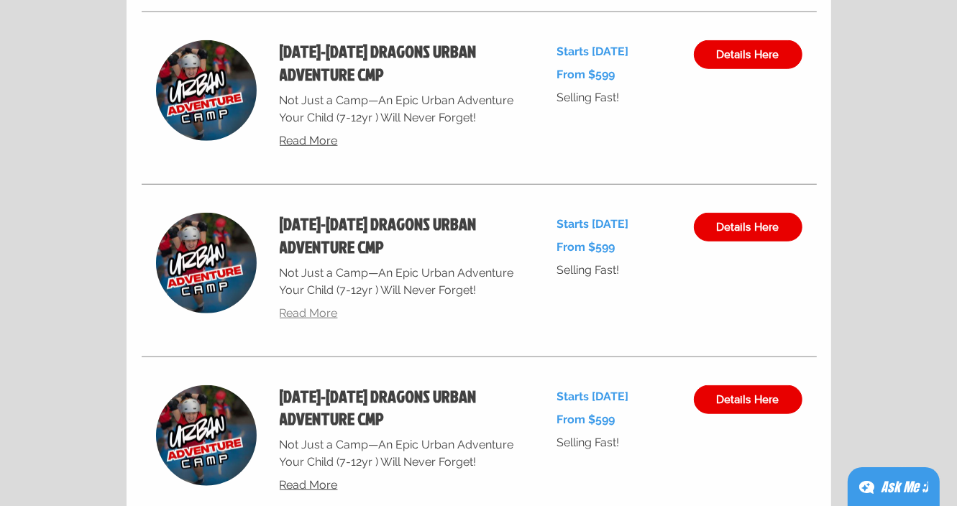 The width and height of the screenshot is (957, 506). What do you see at coordinates (904, 487) in the screenshot?
I see `div: Ask Me ;)` at bounding box center [904, 487].